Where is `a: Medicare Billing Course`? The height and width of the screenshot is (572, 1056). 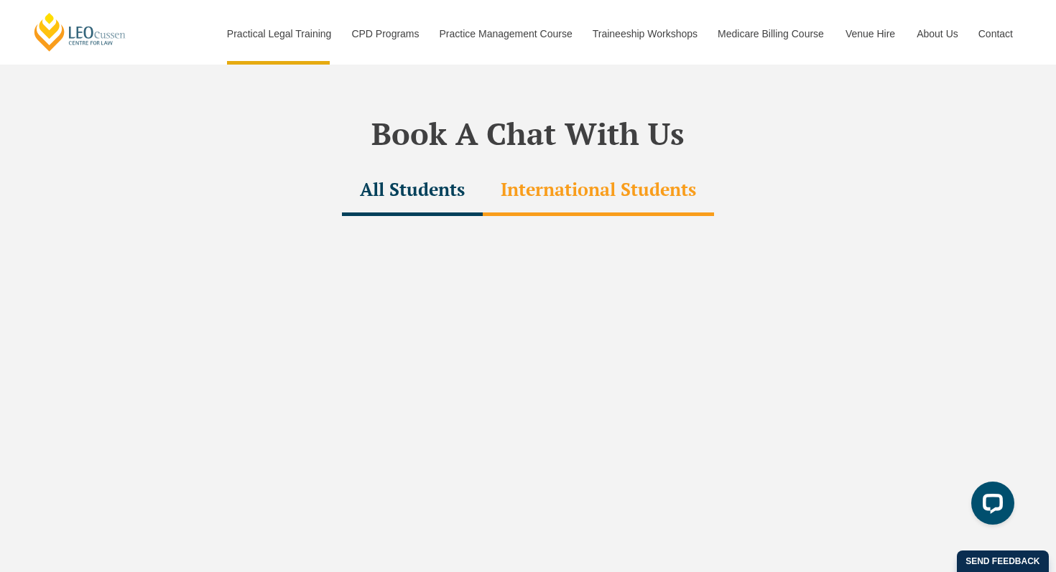 a: Medicare Billing Course is located at coordinates (771, 34).